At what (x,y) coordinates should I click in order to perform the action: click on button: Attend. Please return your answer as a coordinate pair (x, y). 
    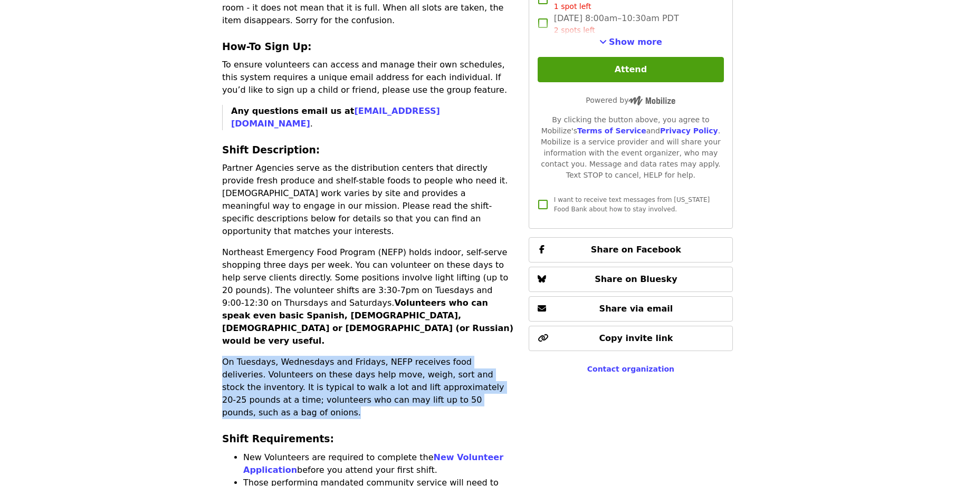
    Looking at the image, I should click on (630, 70).